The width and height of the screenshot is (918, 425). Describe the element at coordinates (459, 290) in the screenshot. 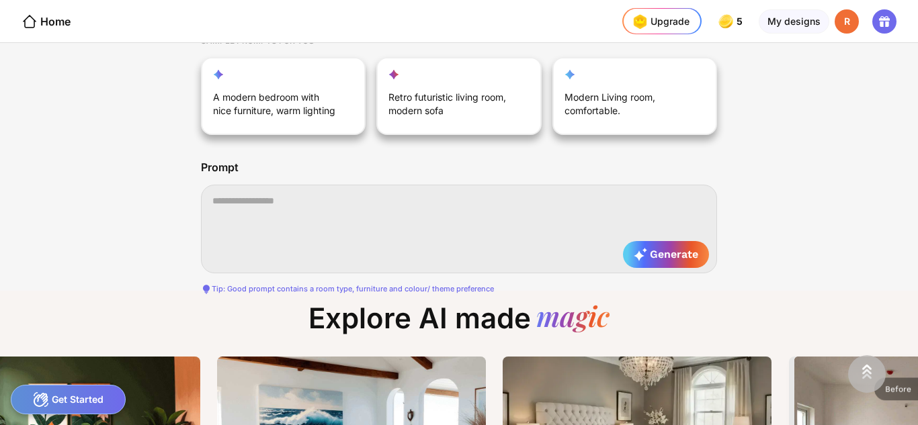

I see `div: Tip: Good prompt contains a room type, furniture and colour/ theme preference` at that location.